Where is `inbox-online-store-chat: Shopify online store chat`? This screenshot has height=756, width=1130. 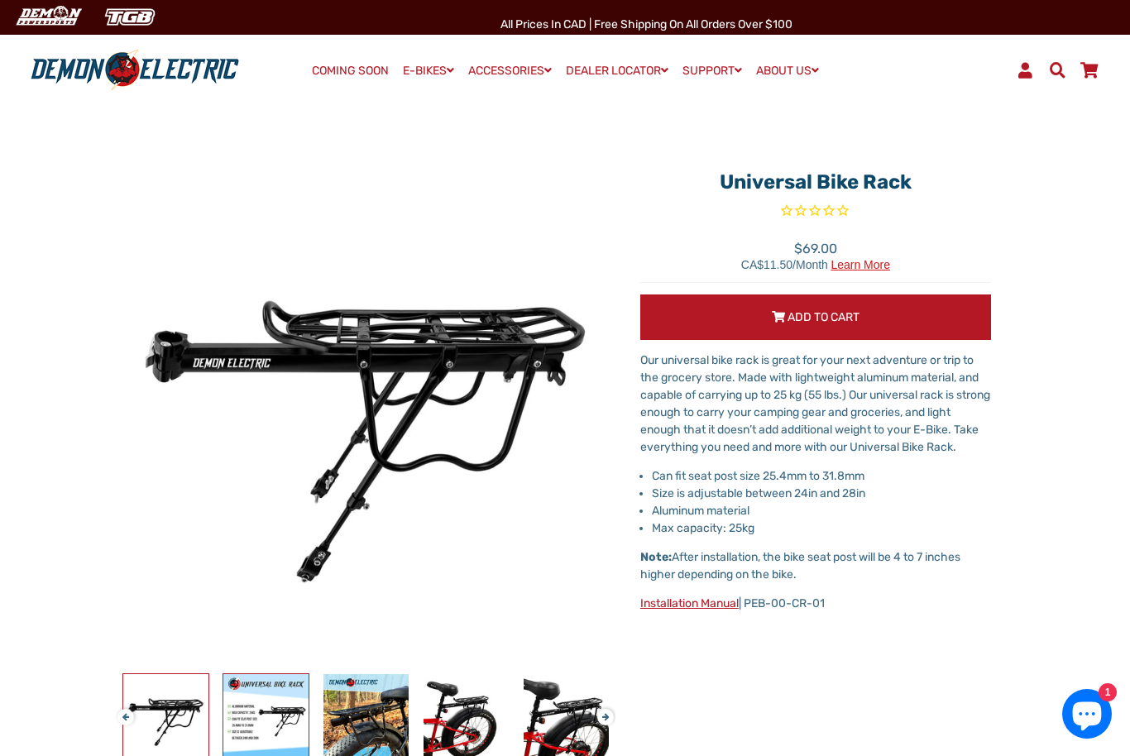 inbox-online-store-chat: Shopify online store chat is located at coordinates (1087, 715).